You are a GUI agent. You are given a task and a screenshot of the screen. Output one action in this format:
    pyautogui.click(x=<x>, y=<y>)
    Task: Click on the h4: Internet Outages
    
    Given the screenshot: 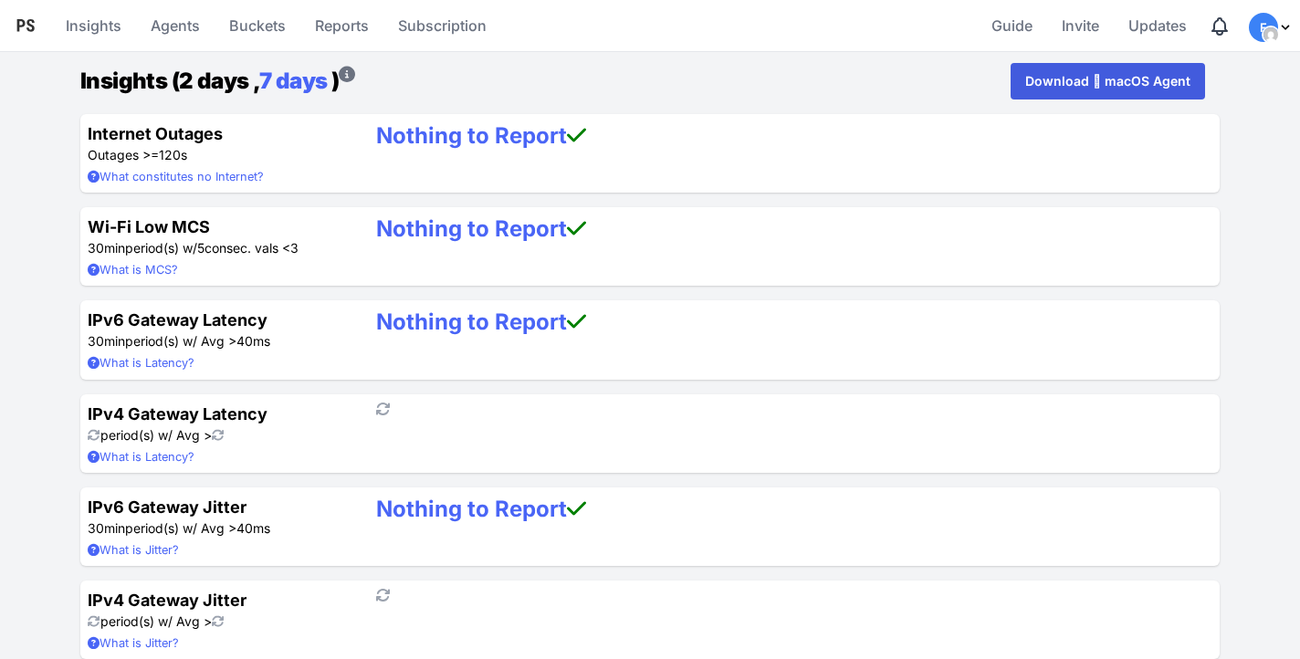 What is the action you would take?
    pyautogui.click(x=217, y=133)
    